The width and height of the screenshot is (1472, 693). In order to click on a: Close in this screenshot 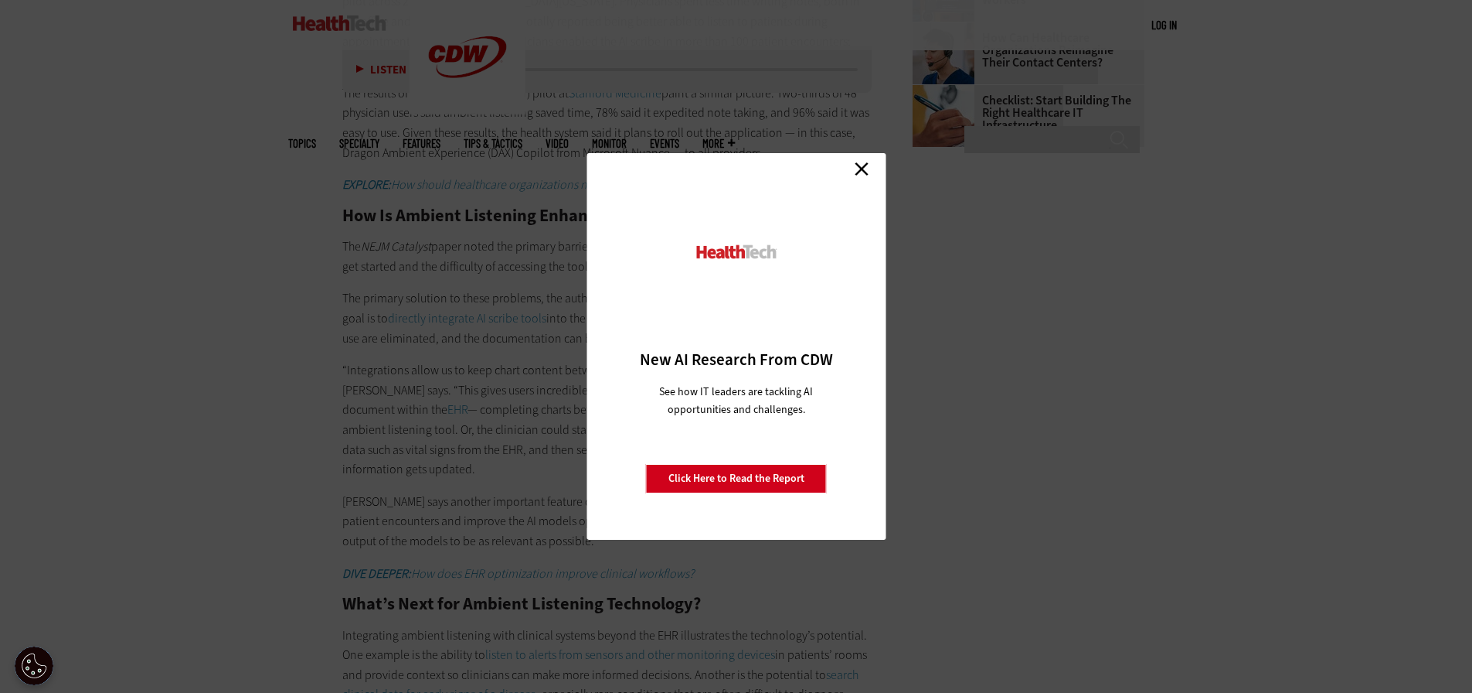, I will do `click(862, 169)`.